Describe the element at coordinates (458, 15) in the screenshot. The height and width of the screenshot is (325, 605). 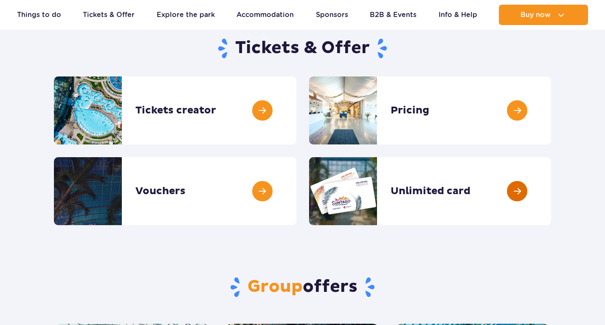
I see `a: Info & Help` at that location.